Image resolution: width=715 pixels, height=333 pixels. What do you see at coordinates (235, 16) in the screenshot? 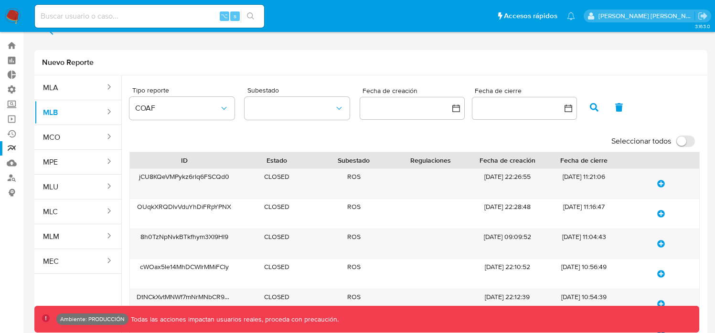
I see `span: s` at bounding box center [235, 16].